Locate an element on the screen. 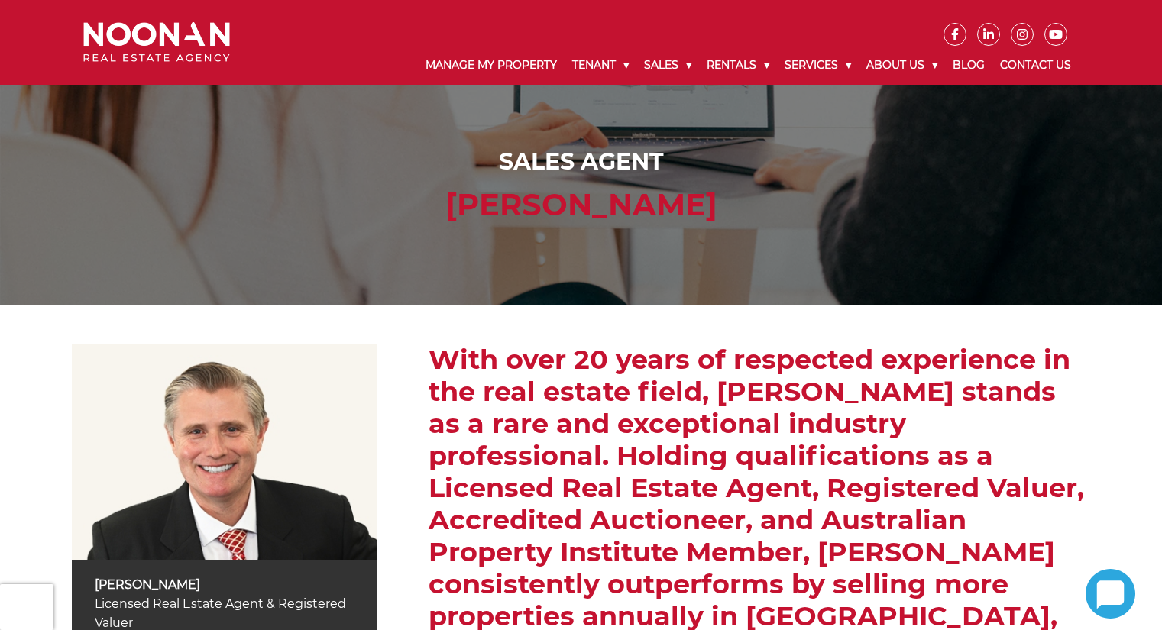 This screenshot has width=1162, height=630. img: David Hughes is located at coordinates (225, 451).